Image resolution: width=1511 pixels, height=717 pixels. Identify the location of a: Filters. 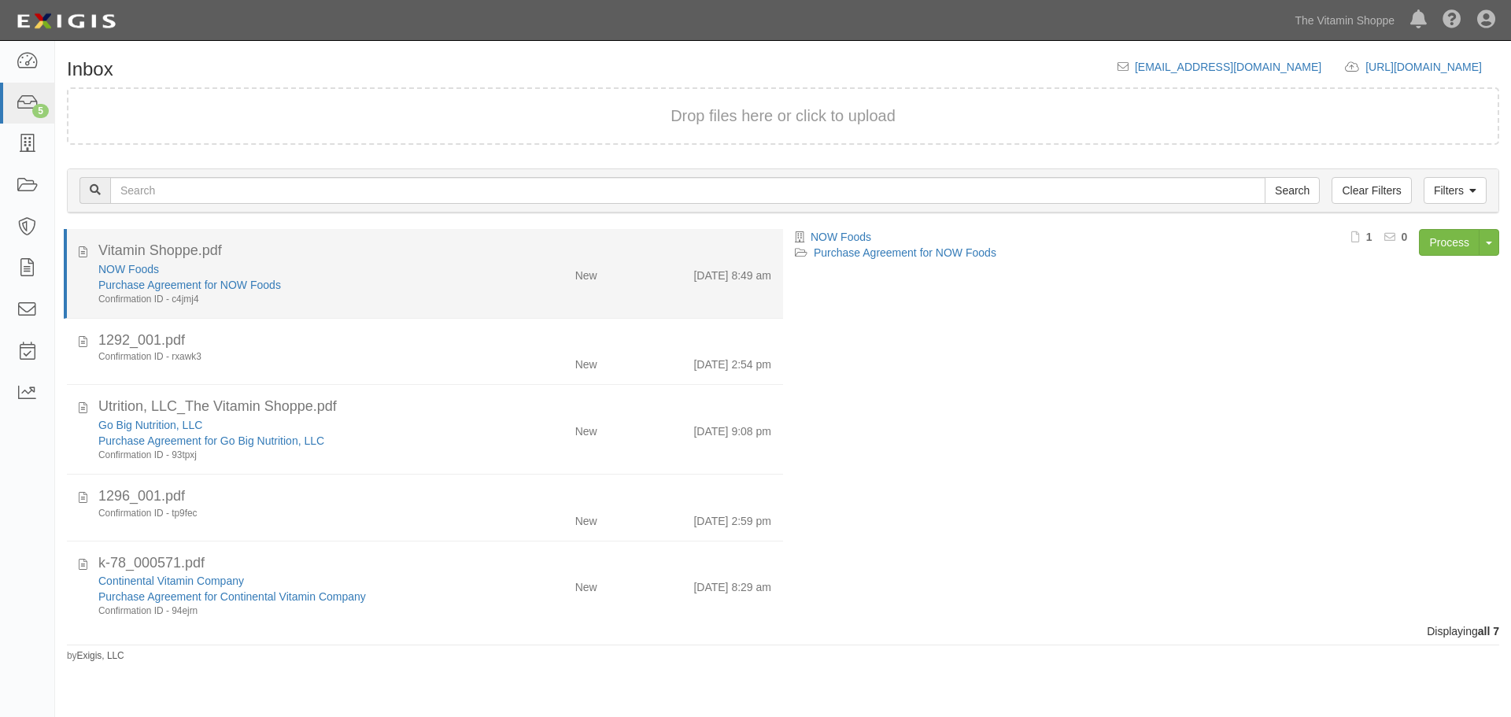
(1455, 190).